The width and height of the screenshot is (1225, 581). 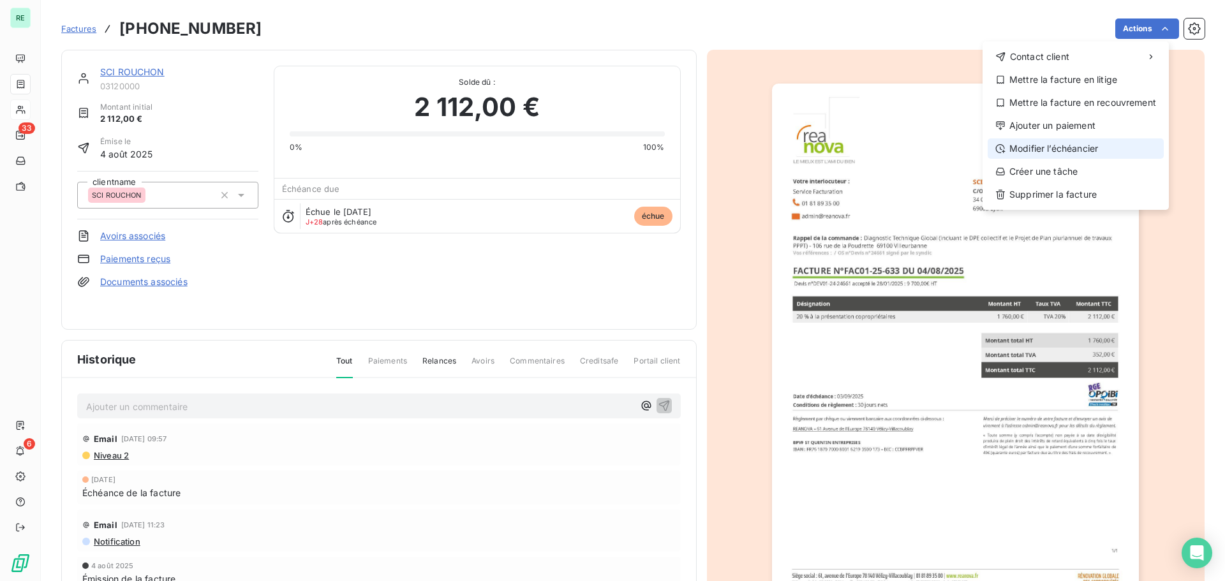 I want to click on div: Mettre la facture en recouvrement, so click(x=1076, y=103).